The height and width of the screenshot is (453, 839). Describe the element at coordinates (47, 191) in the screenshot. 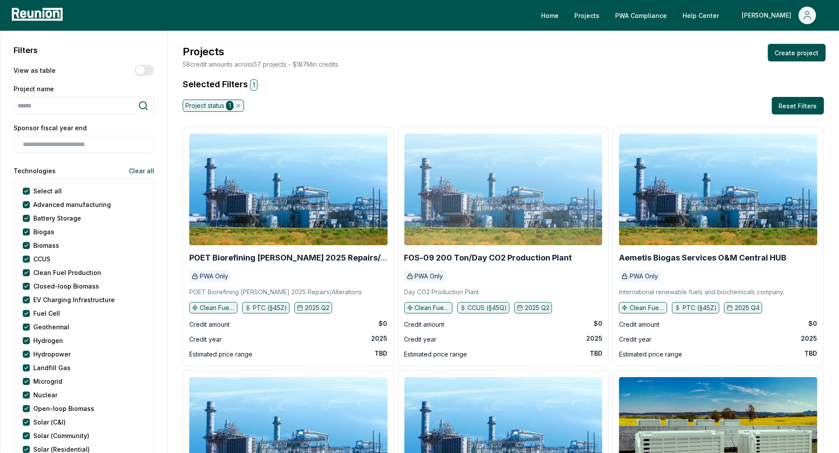

I see `label: Select all` at that location.